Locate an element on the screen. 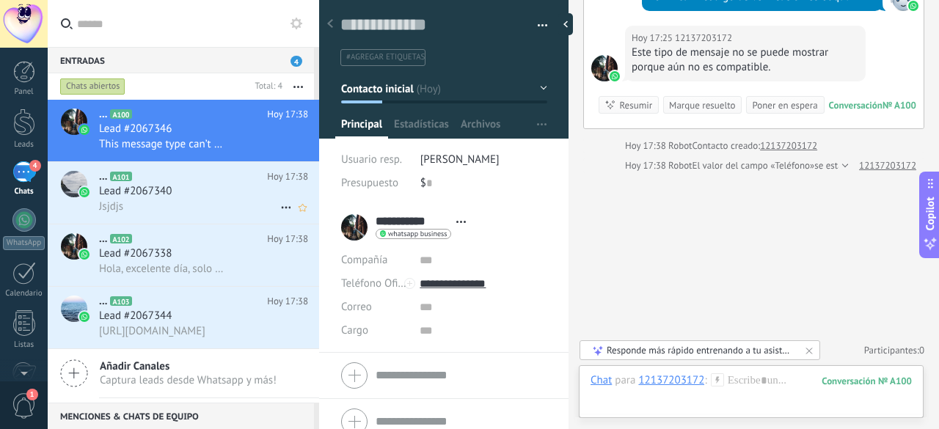 This screenshot has width=939, height=429. button: Teléfono Oficina is located at coordinates (375, 284).